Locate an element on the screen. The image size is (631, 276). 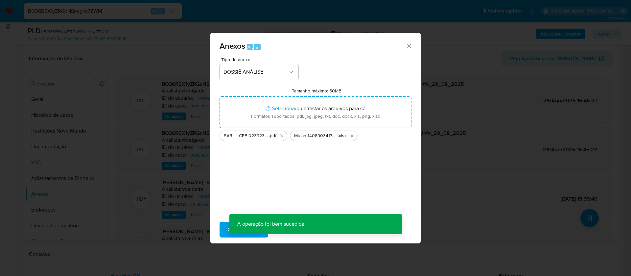
ul: Arquivos selecionados is located at coordinates (316, 134).